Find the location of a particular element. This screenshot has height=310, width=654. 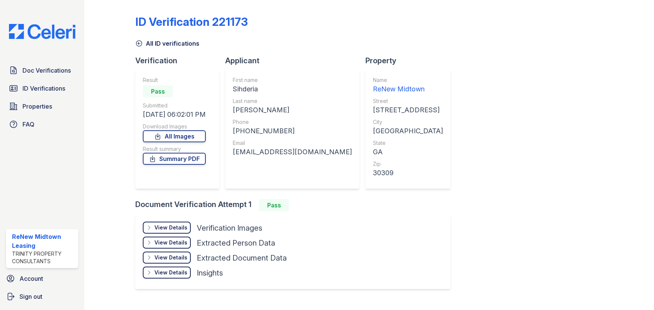

a: Account is located at coordinates (42, 279).